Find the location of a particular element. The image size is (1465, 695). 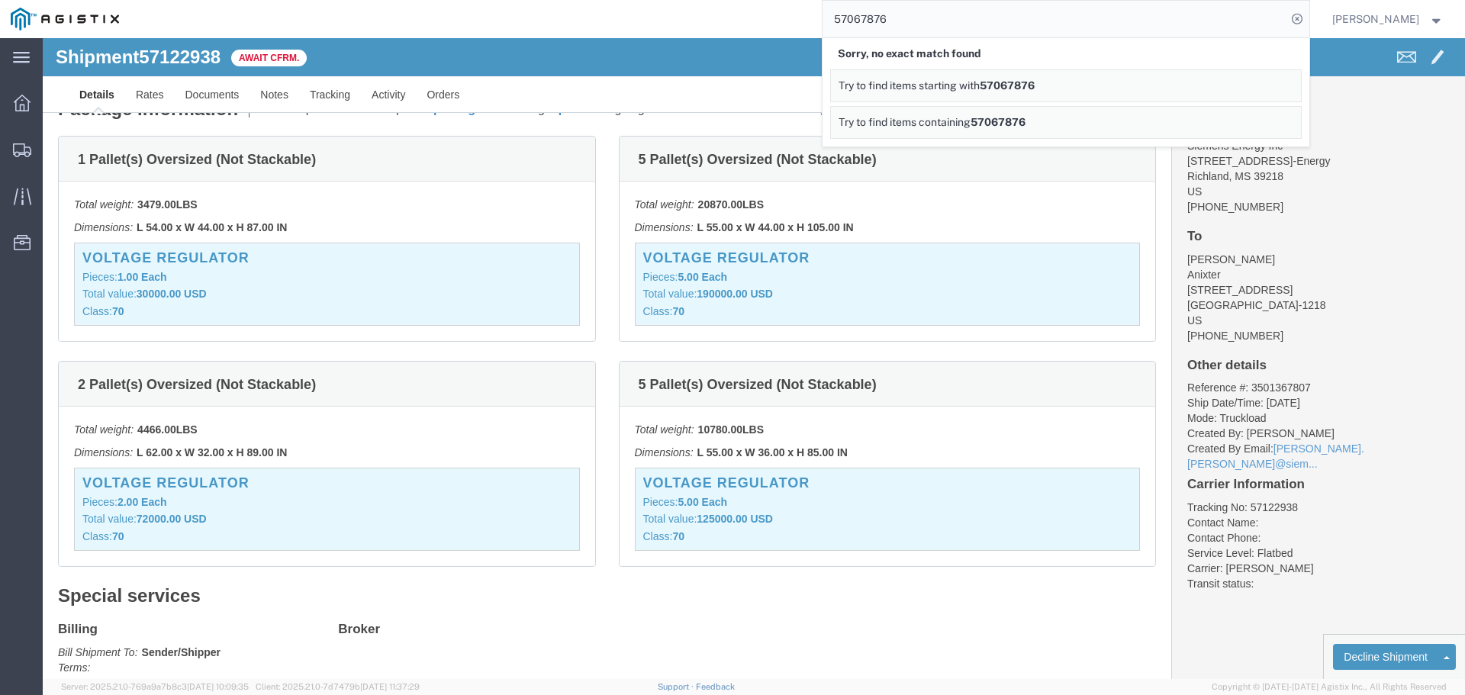

span: Client: 2025.21.0-7d7479b is located at coordinates (337, 687).